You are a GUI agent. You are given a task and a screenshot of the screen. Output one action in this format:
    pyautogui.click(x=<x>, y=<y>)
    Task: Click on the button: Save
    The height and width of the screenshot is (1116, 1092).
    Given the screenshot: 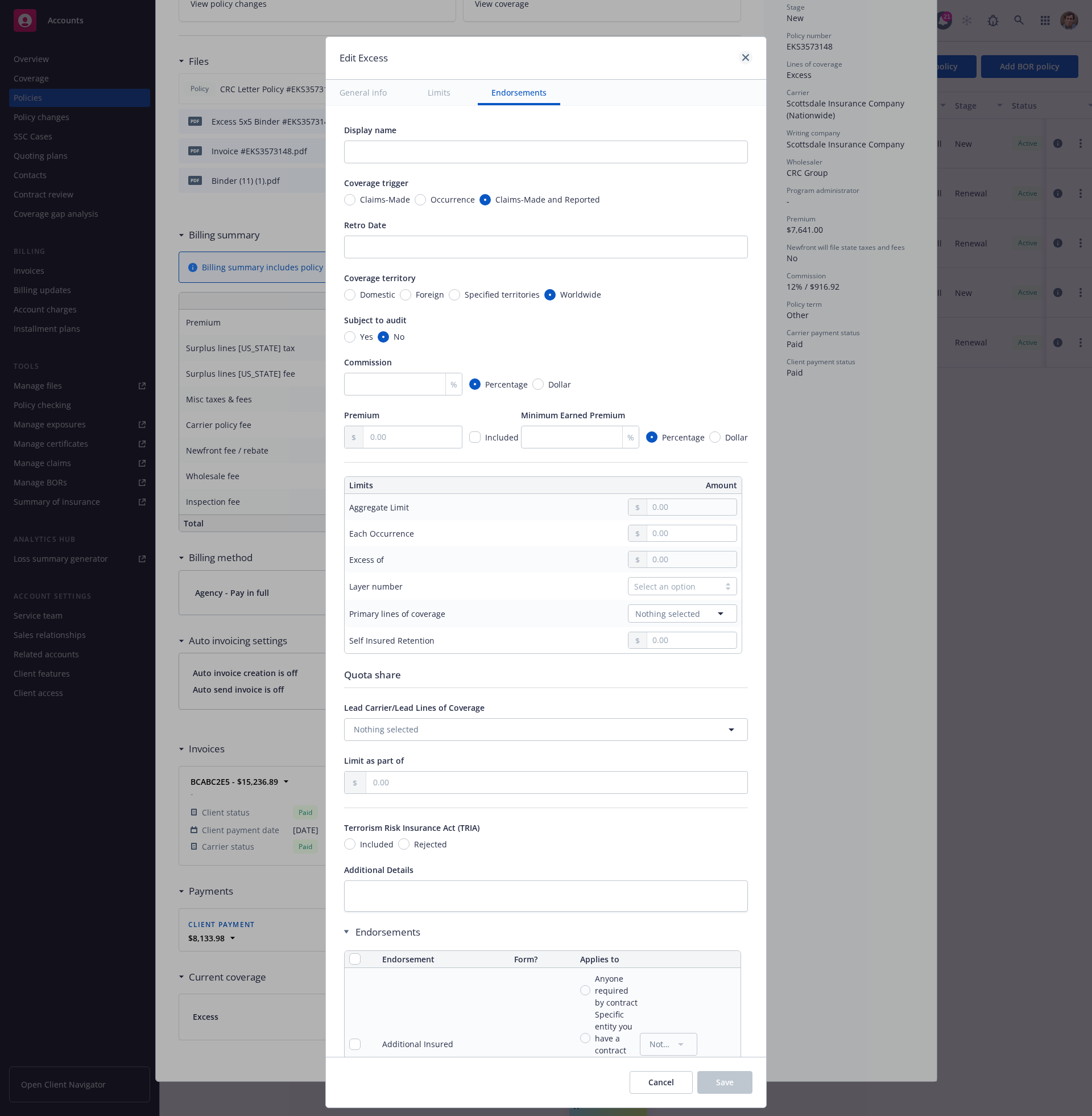 What is the action you would take?
    pyautogui.click(x=725, y=1082)
    